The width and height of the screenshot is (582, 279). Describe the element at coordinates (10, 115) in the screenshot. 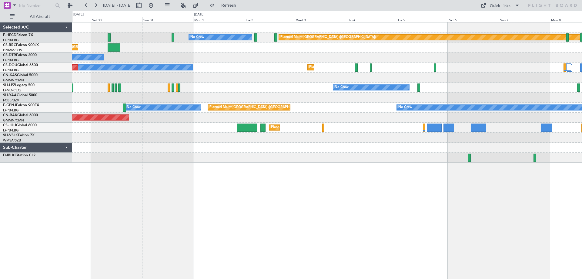

I see `span: CN-RAK` at that location.